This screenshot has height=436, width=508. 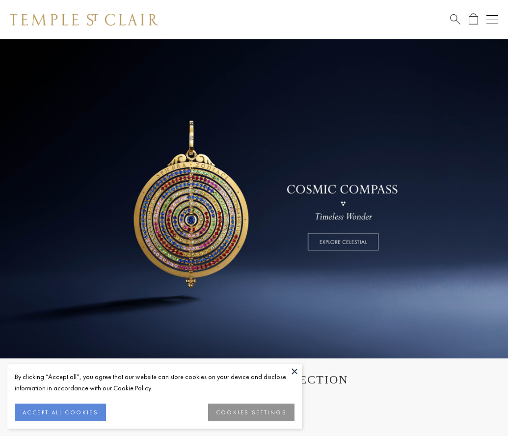 I want to click on button: COOKIES SETTINGS, so click(x=251, y=412).